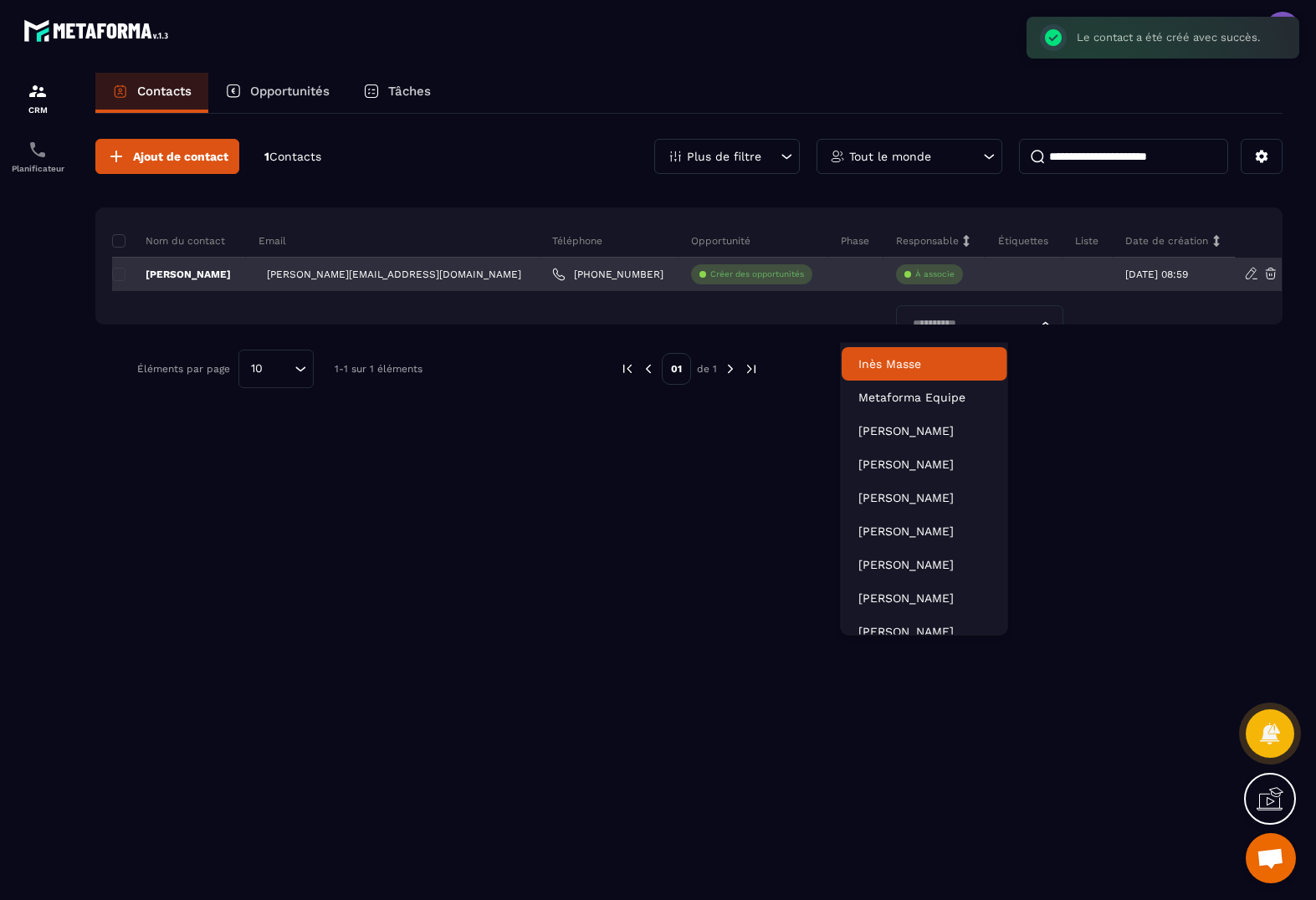 The width and height of the screenshot is (1316, 900). Describe the element at coordinates (924, 364) in the screenshot. I see `p: Inès Masse` at that location.